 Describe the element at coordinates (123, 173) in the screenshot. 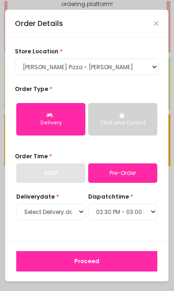

I see `a: Pre-Order` at that location.